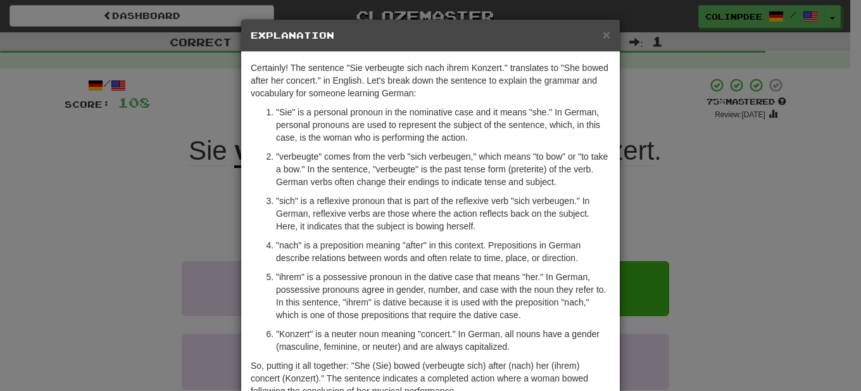 This screenshot has width=861, height=391. I want to click on p: "verbeugte" comes from the verb "sich verbeugen," which means "to bow" or "to take a bow." In the..., so click(443, 169).